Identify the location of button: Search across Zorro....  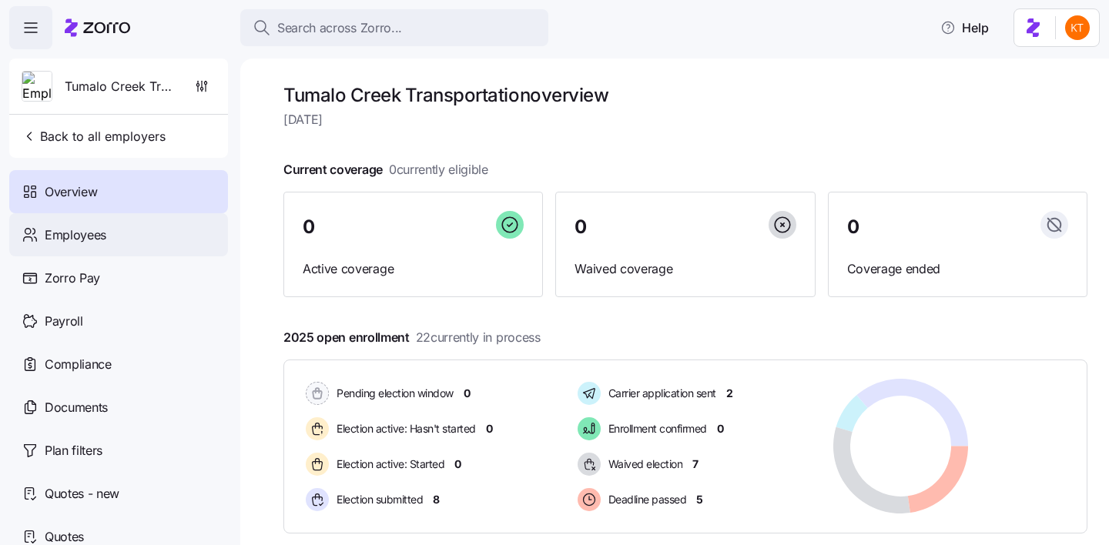
(394, 28).